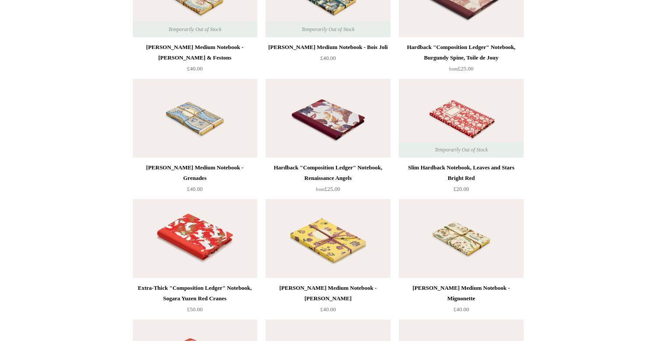 This screenshot has width=656, height=341. Describe the element at coordinates (328, 118) in the screenshot. I see `img: Hardback "Composition Ledger" Notebook, Renaissance Angels` at that location.